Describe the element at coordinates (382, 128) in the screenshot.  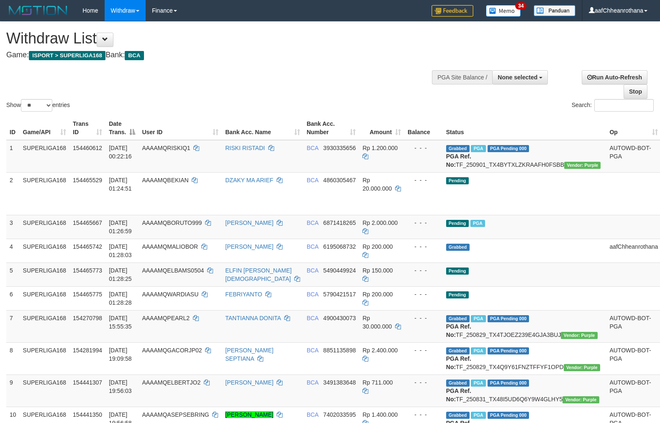
I see `th: Amount: activate to sort column ascending` at that location.